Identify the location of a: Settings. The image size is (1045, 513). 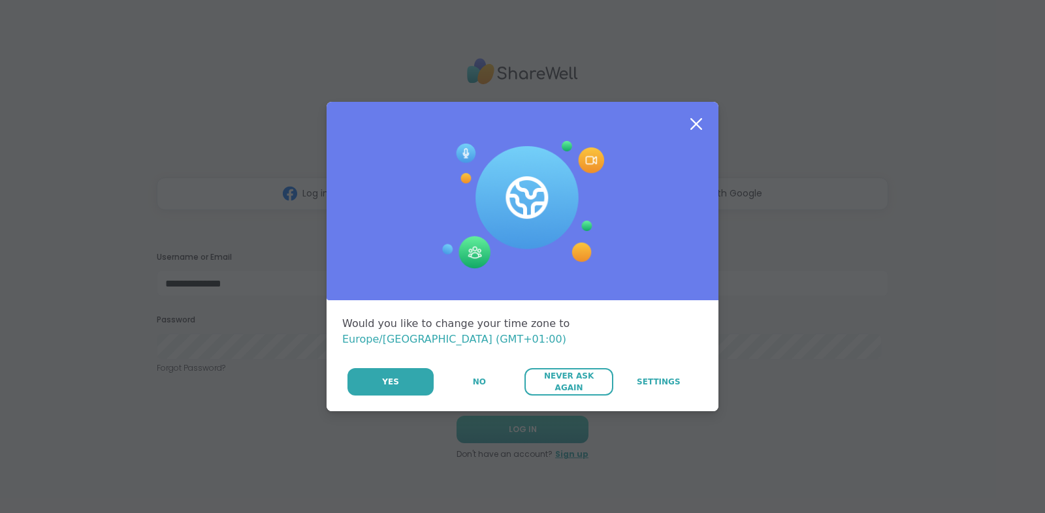
(658, 382).